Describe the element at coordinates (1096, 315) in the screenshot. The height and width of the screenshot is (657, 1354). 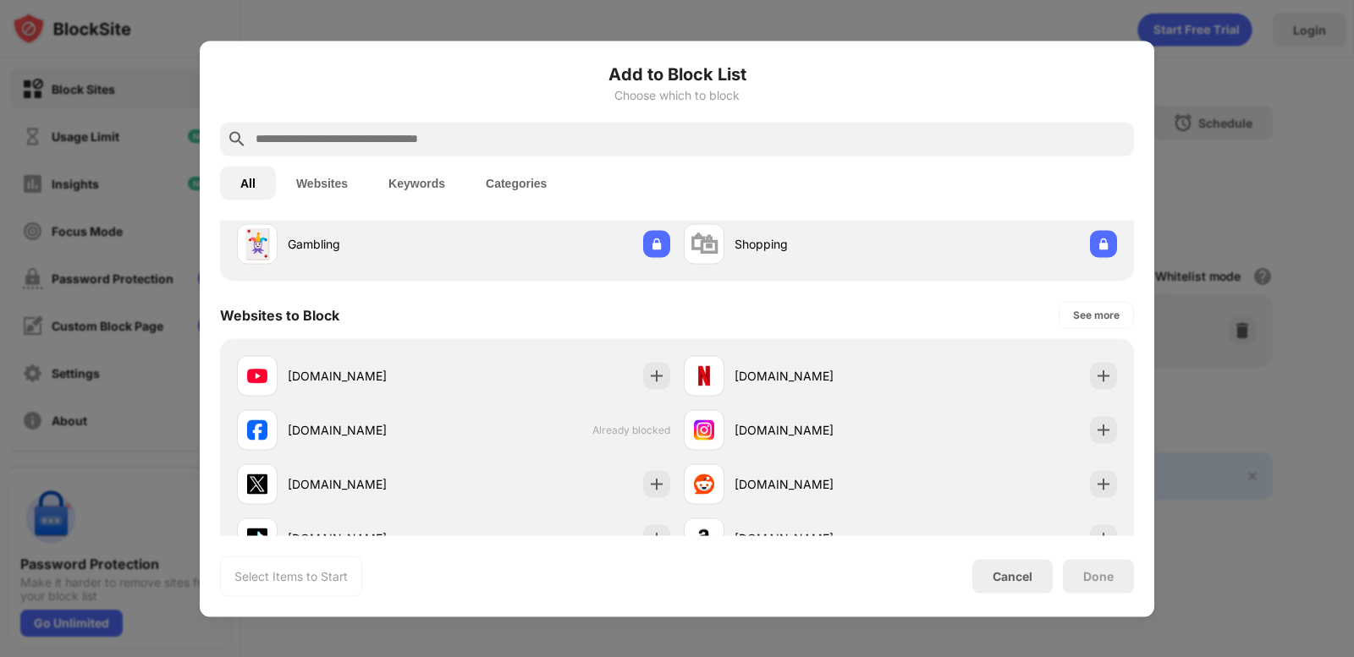
I see `div: See more` at that location.